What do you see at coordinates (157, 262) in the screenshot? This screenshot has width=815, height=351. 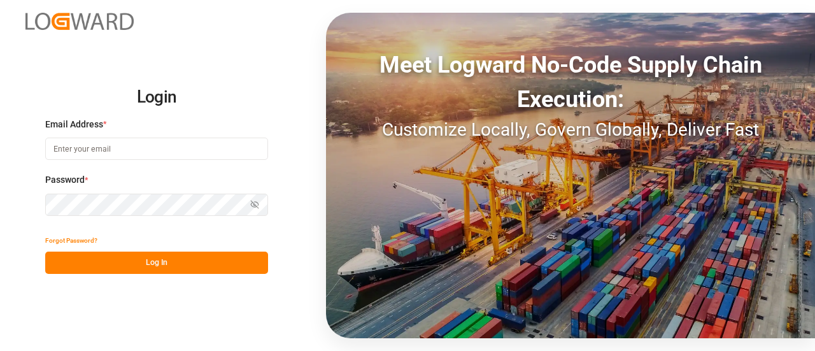 I see `button: Log In` at bounding box center [157, 262].